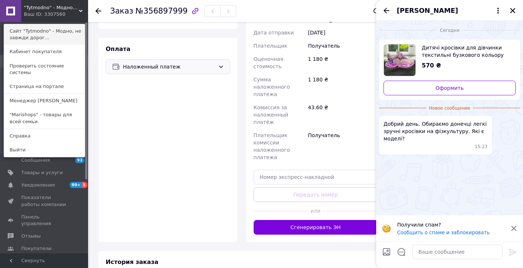 The height and width of the screenshot is (268, 523). Describe the element at coordinates (443, 233) in the screenshot. I see `button: Сообщить о спаме и заблокировать` at that location.